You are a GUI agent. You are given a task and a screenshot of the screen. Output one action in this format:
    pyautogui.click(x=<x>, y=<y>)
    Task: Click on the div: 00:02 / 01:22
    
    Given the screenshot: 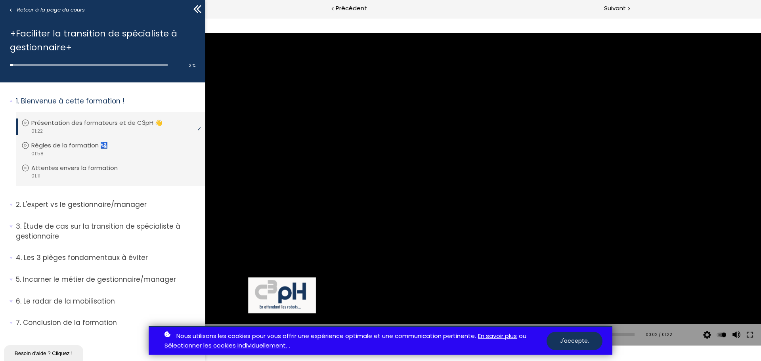 What is the action you would take?
    pyautogui.click(x=451, y=317)
    